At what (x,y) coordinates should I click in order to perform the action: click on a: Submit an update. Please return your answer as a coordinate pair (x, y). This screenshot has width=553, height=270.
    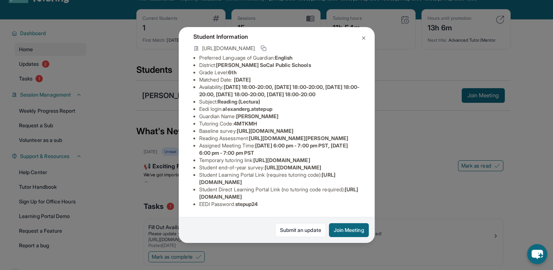
    Looking at the image, I should click on (300, 230).